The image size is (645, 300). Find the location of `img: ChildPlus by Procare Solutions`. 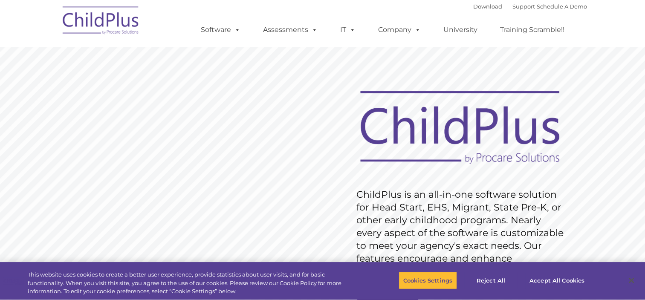

img: ChildPlus by Procare Solutions is located at coordinates (101, 22).